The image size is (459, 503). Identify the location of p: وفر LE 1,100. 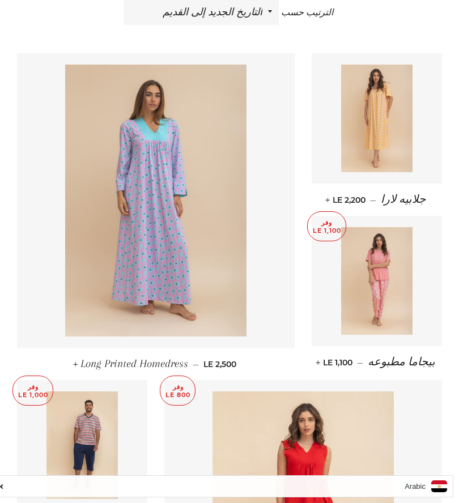
(326, 226).